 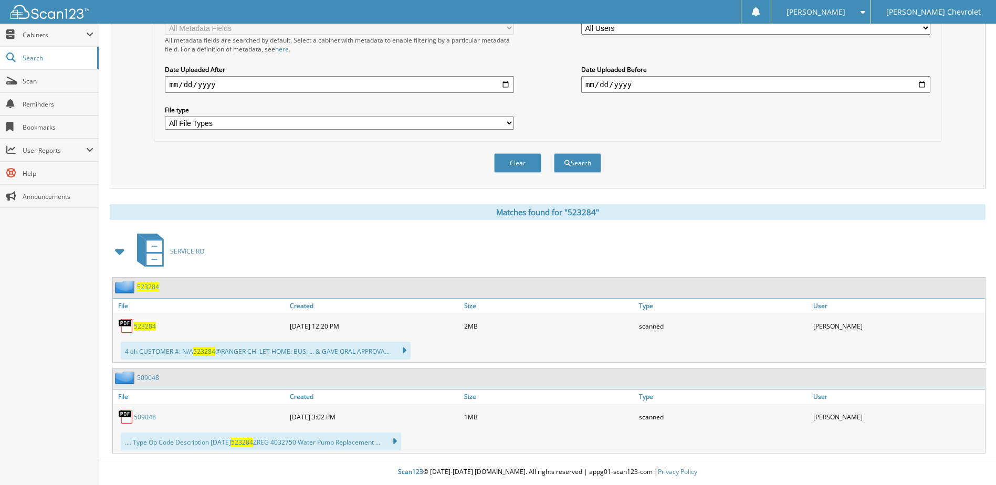 What do you see at coordinates (756, 69) in the screenshot?
I see `label: Date Uploaded Before` at bounding box center [756, 69].